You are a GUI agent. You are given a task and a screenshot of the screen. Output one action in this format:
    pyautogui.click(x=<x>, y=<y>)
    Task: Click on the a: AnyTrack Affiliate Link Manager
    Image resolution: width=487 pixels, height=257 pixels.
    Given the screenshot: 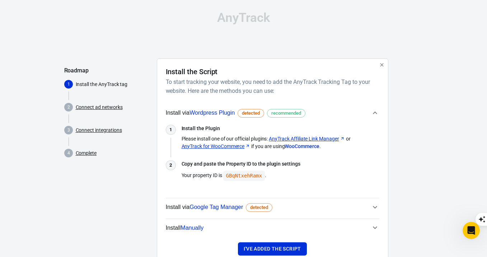 What is the action you would take?
    pyautogui.click(x=306, y=139)
    